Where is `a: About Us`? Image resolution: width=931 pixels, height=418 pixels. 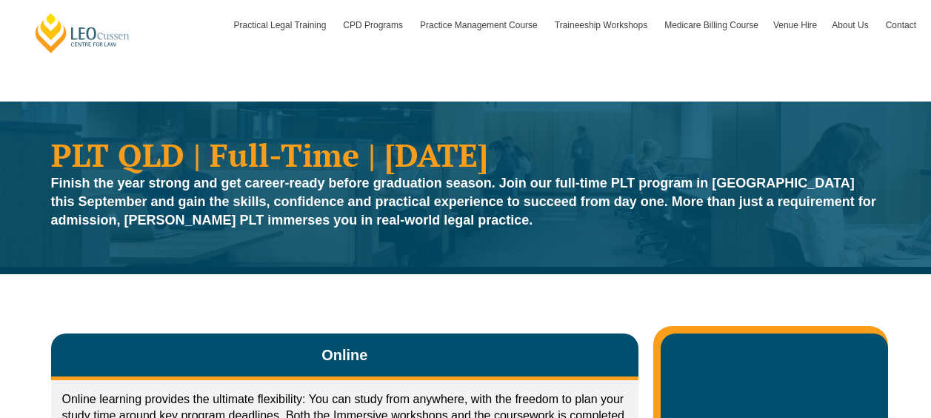 a: About Us is located at coordinates (851, 25).